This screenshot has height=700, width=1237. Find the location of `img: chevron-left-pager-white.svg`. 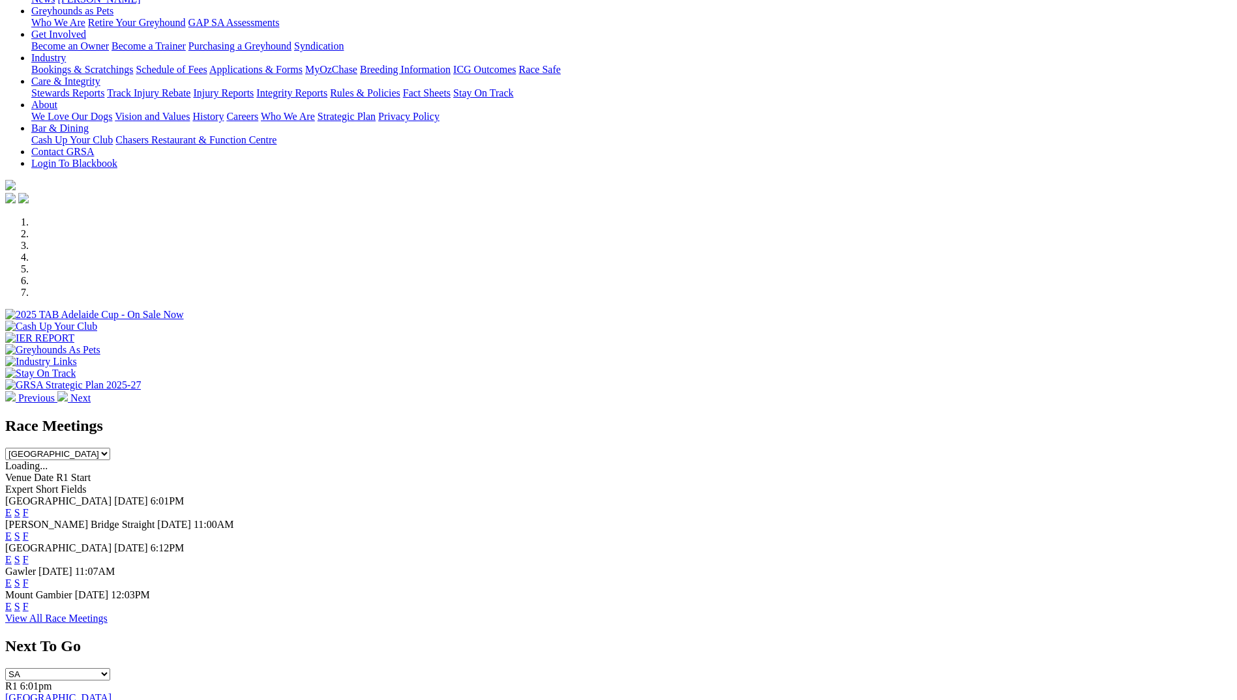

img: chevron-left-pager-white.svg is located at coordinates (10, 396).